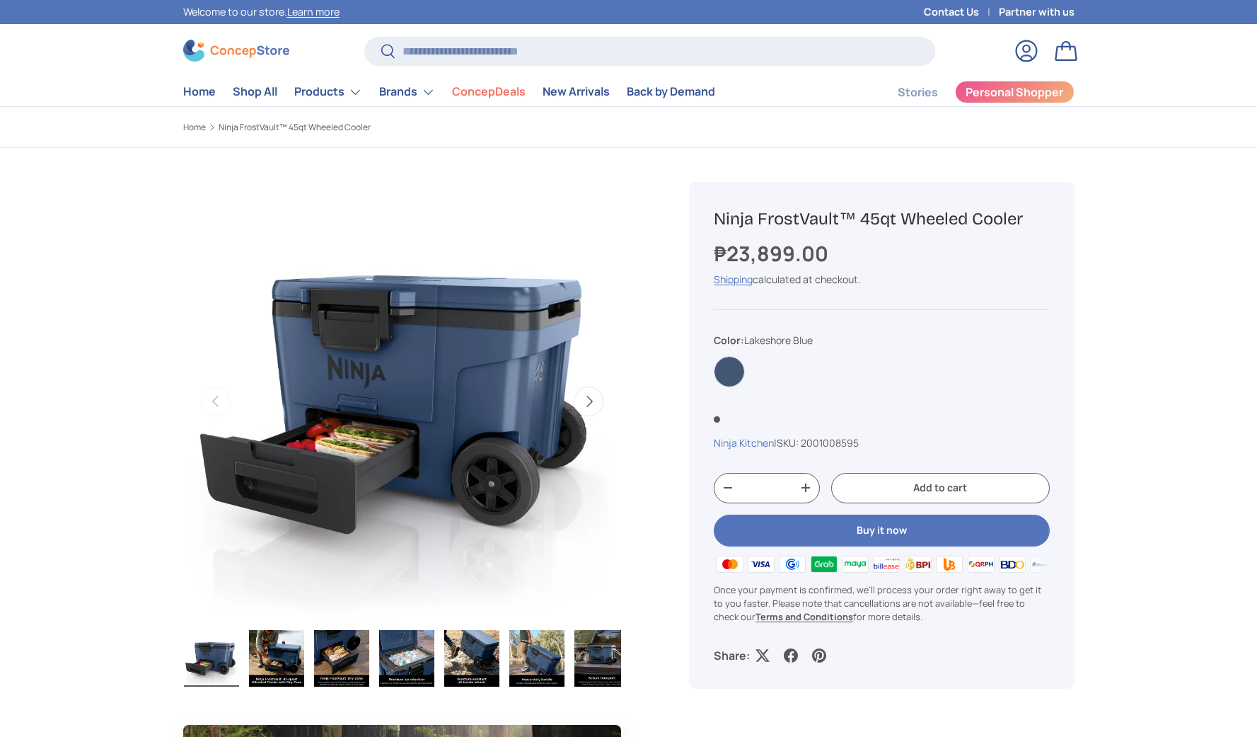  Describe the element at coordinates (744, 442) in the screenshot. I see `a: Ninja Kitchen` at that location.